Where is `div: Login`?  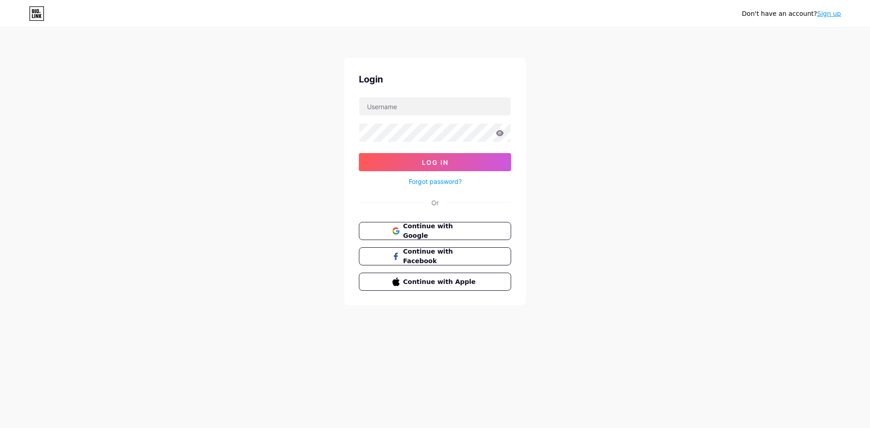
div: Login is located at coordinates (435, 79).